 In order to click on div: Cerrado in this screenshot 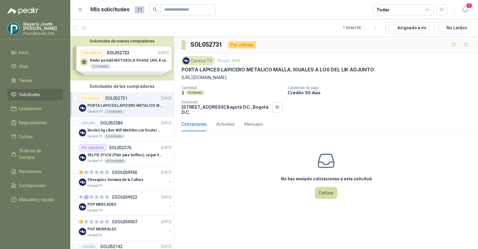, I will do `click(88, 123)`.